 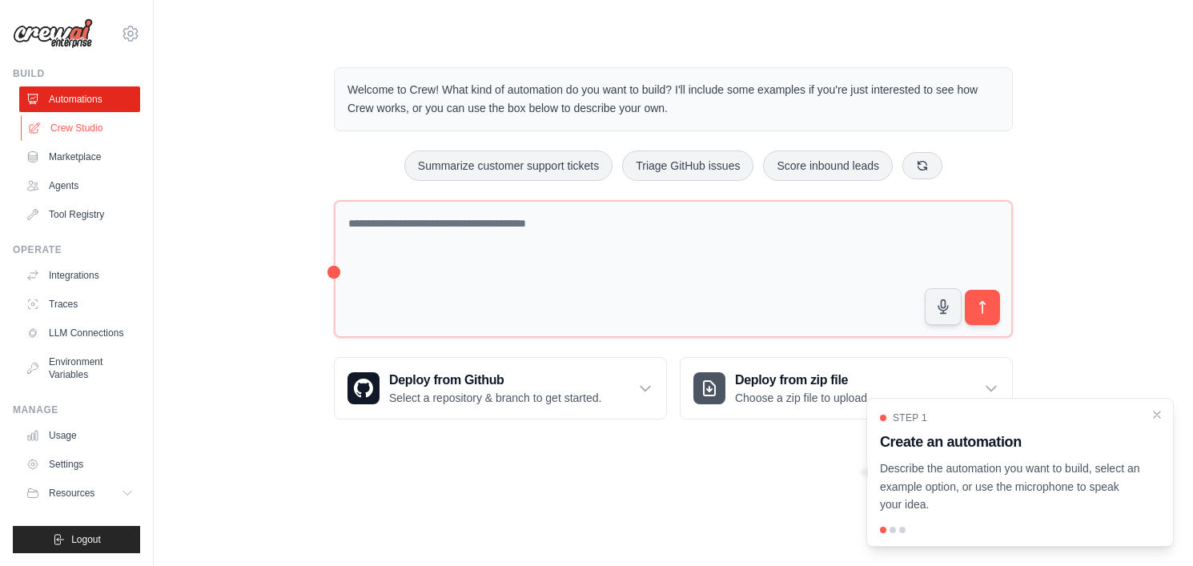 What do you see at coordinates (495, 380) in the screenshot?
I see `h3: Deploy from Github` at bounding box center [495, 380].